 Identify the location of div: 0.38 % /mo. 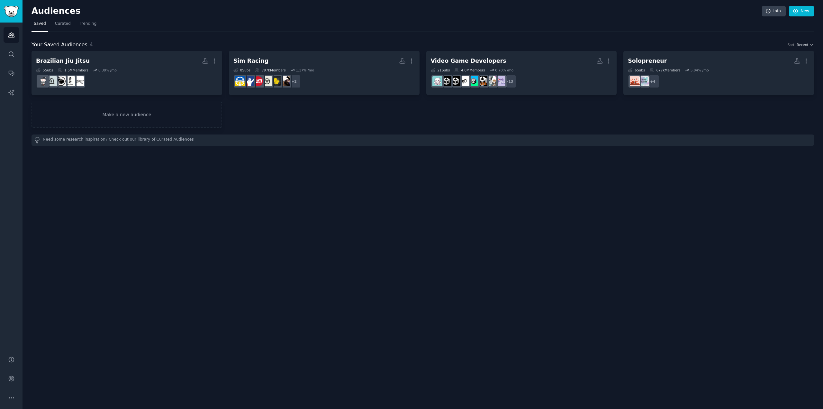
(107, 70).